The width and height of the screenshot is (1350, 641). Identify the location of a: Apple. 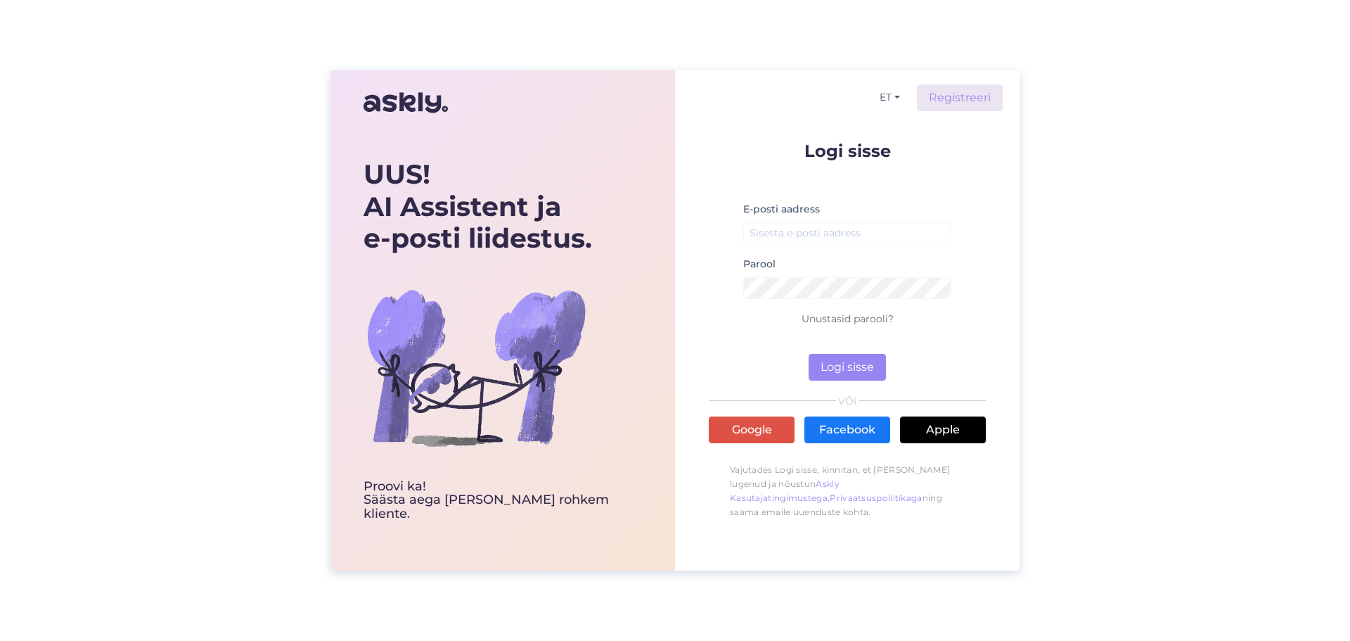
(943, 430).